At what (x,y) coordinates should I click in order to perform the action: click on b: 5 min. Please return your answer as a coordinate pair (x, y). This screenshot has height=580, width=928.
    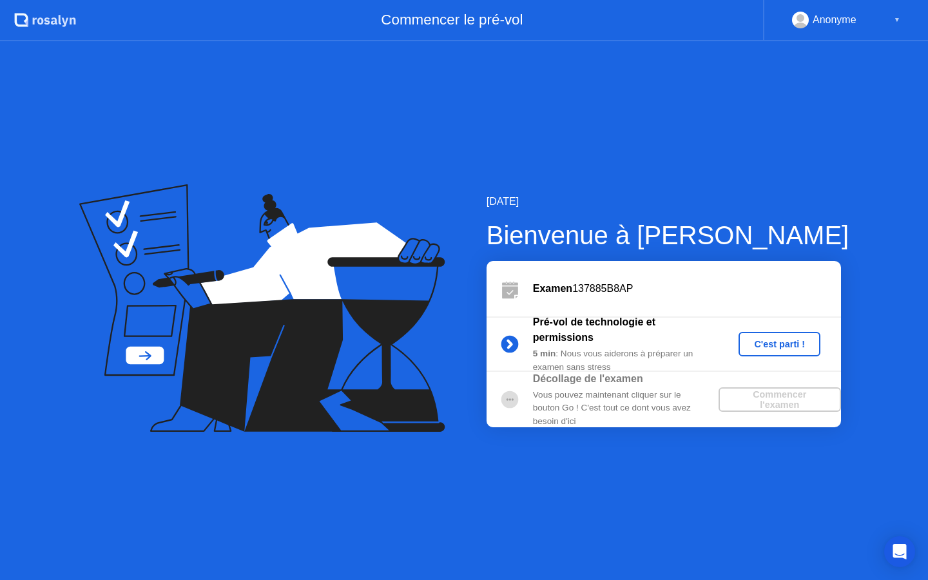
    Looking at the image, I should click on (545, 353).